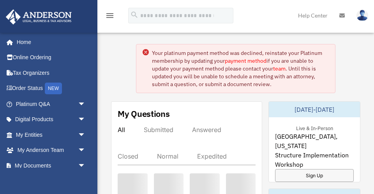 Image resolution: width=374 pixels, height=194 pixels. Describe the element at coordinates (128, 156) in the screenshot. I see `div: Closed` at that location.